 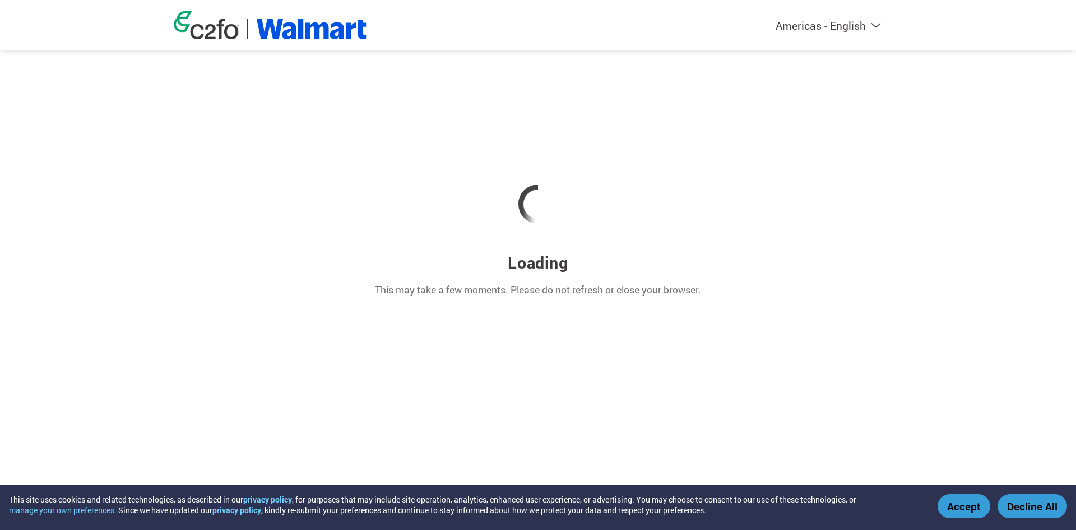 What do you see at coordinates (206, 25) in the screenshot?
I see `img: c2fo logo` at bounding box center [206, 25].